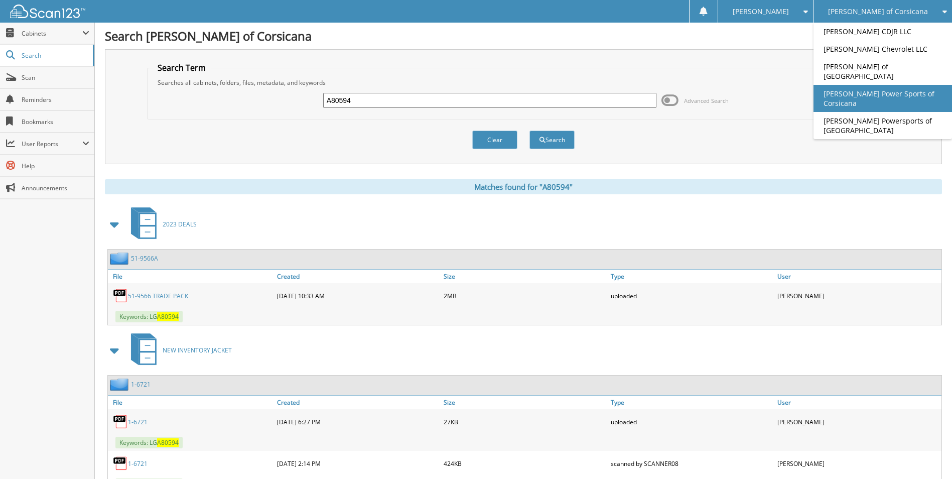 The image size is (952, 479). What do you see at coordinates (55, 188) in the screenshot?
I see `span: Announcements` at bounding box center [55, 188].